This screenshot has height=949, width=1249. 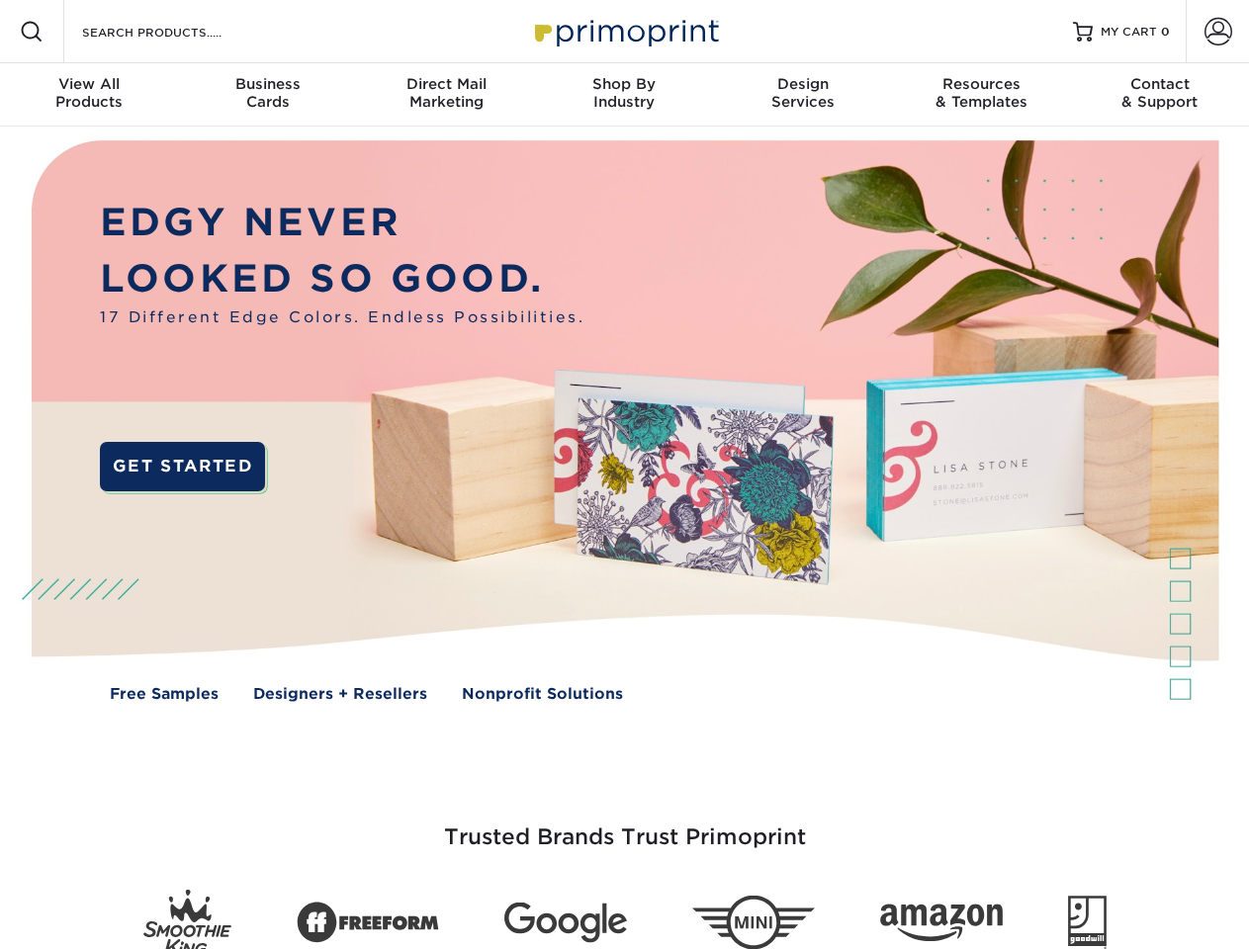 What do you see at coordinates (267, 84) in the screenshot?
I see `span: Business` at bounding box center [267, 84].